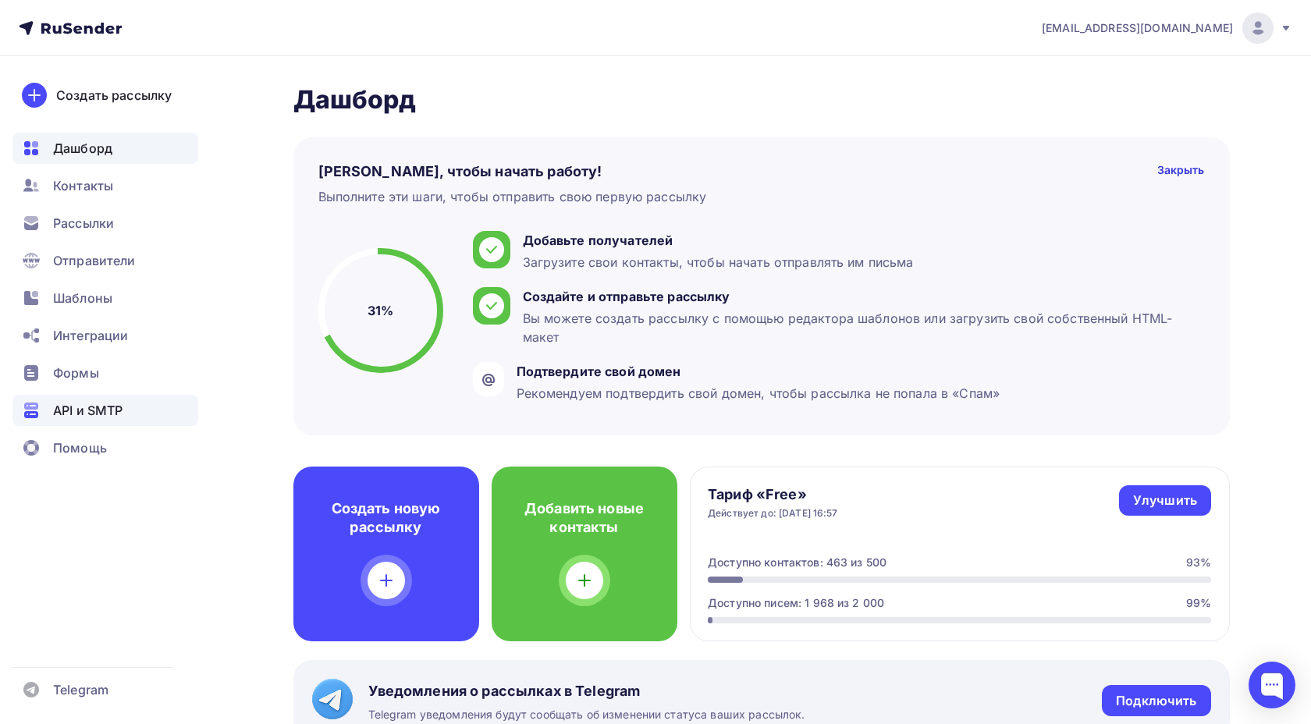  What do you see at coordinates (718, 240) in the screenshot?
I see `div: Добавьте получателей` at bounding box center [718, 240].